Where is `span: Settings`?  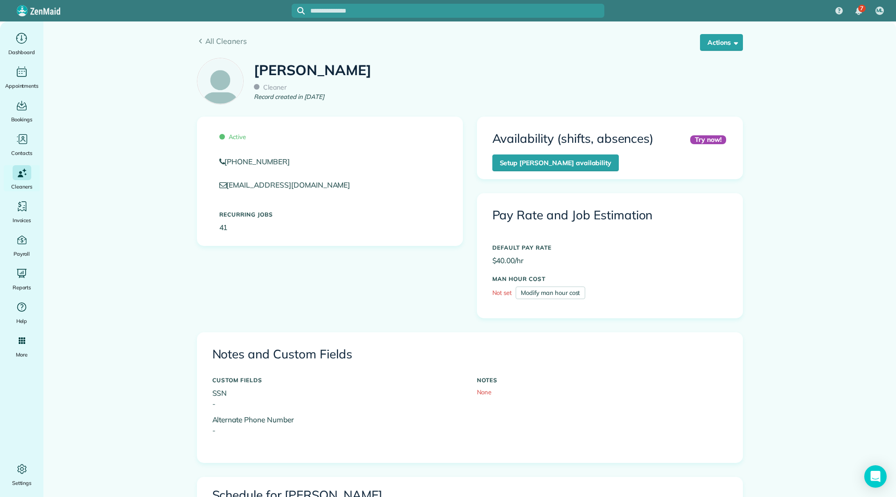
span: Settings is located at coordinates (22, 483).